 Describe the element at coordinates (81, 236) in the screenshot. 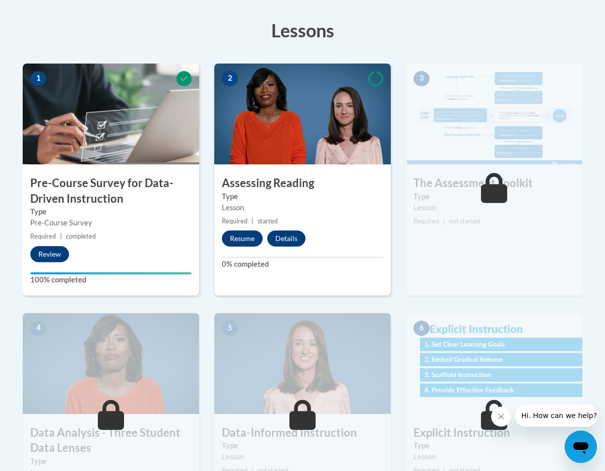

I see `span: completed` at that location.